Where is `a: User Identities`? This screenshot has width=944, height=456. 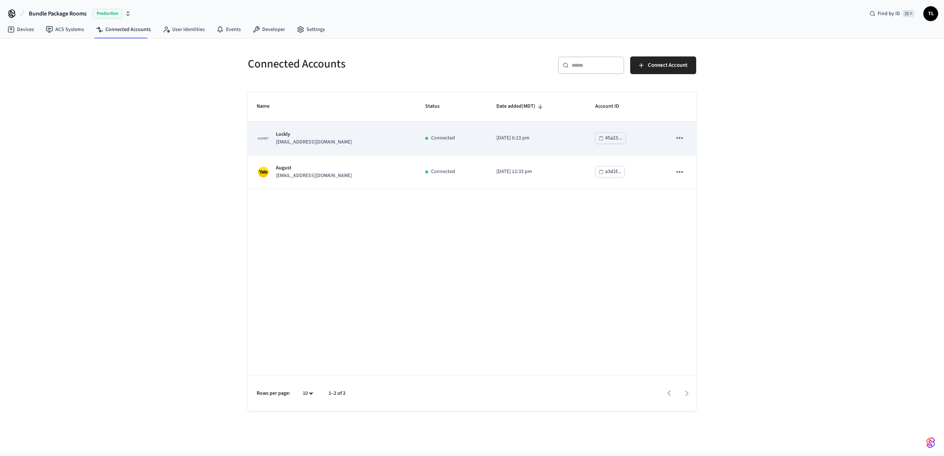
a: User Identities is located at coordinates (184, 29).